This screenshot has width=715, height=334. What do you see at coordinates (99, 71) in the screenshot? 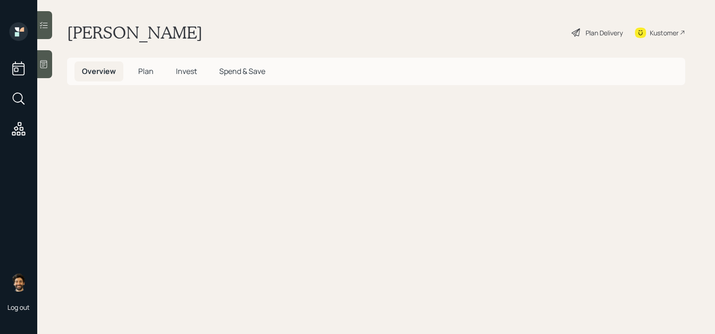
I see `span: Overview` at bounding box center [99, 71].